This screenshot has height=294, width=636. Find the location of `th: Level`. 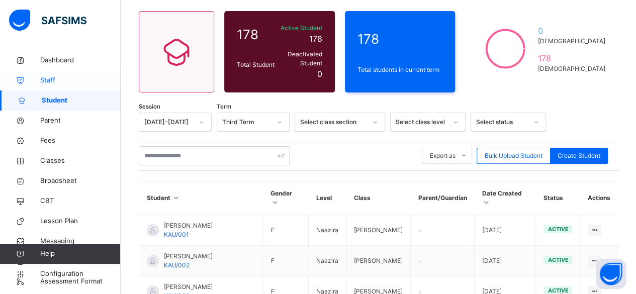

th: Level is located at coordinates (327, 198).